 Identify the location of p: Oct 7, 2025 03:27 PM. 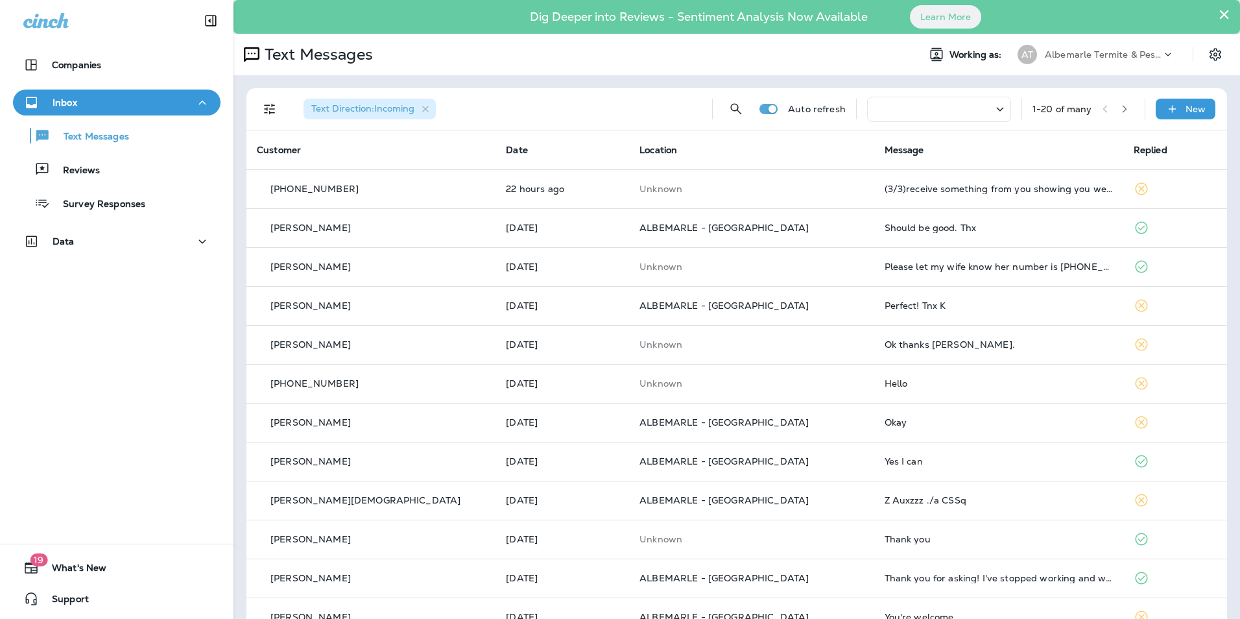
(562, 189).